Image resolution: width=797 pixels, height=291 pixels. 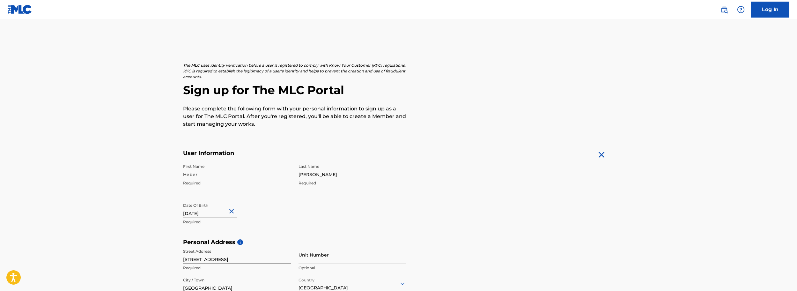 What do you see at coordinates (240, 242) in the screenshot?
I see `span: i` at bounding box center [240, 242].